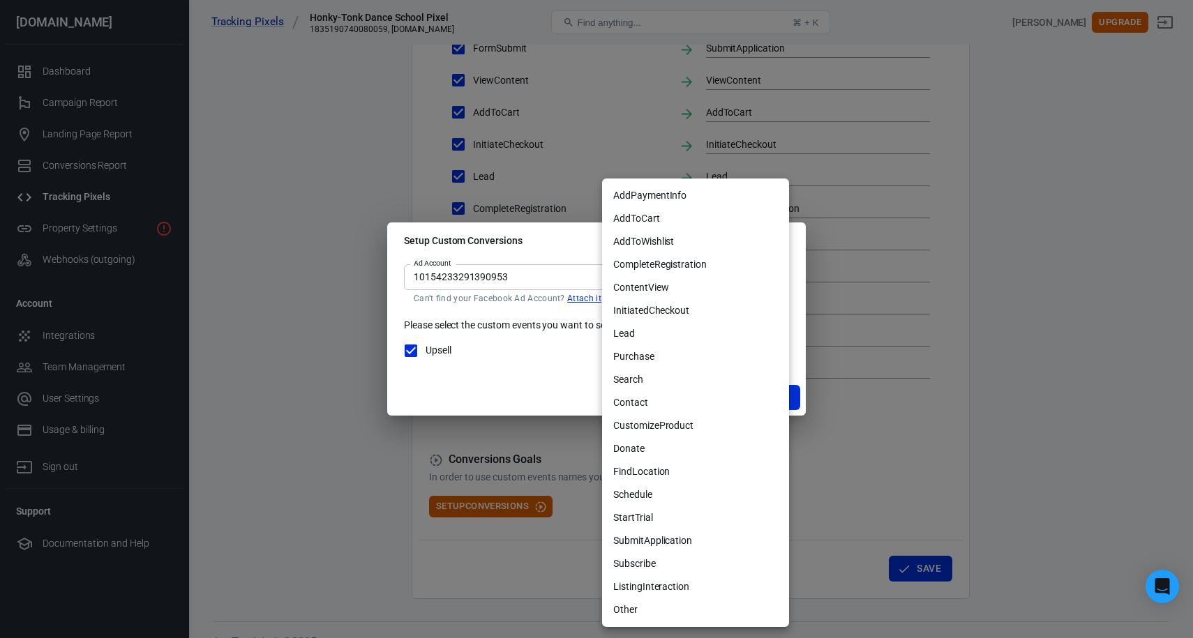 The height and width of the screenshot is (638, 1193). I want to click on li: Donate, so click(695, 448).